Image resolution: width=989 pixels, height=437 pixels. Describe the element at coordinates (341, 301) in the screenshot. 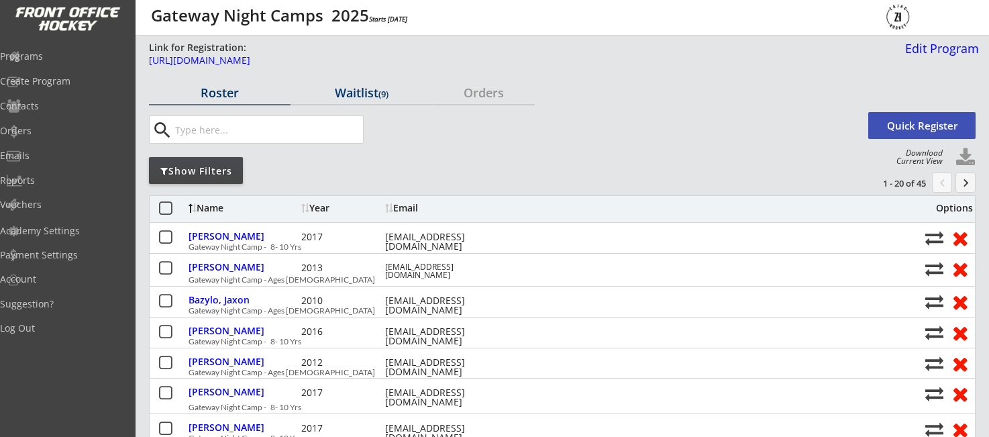

I see `div: 2010` at that location.